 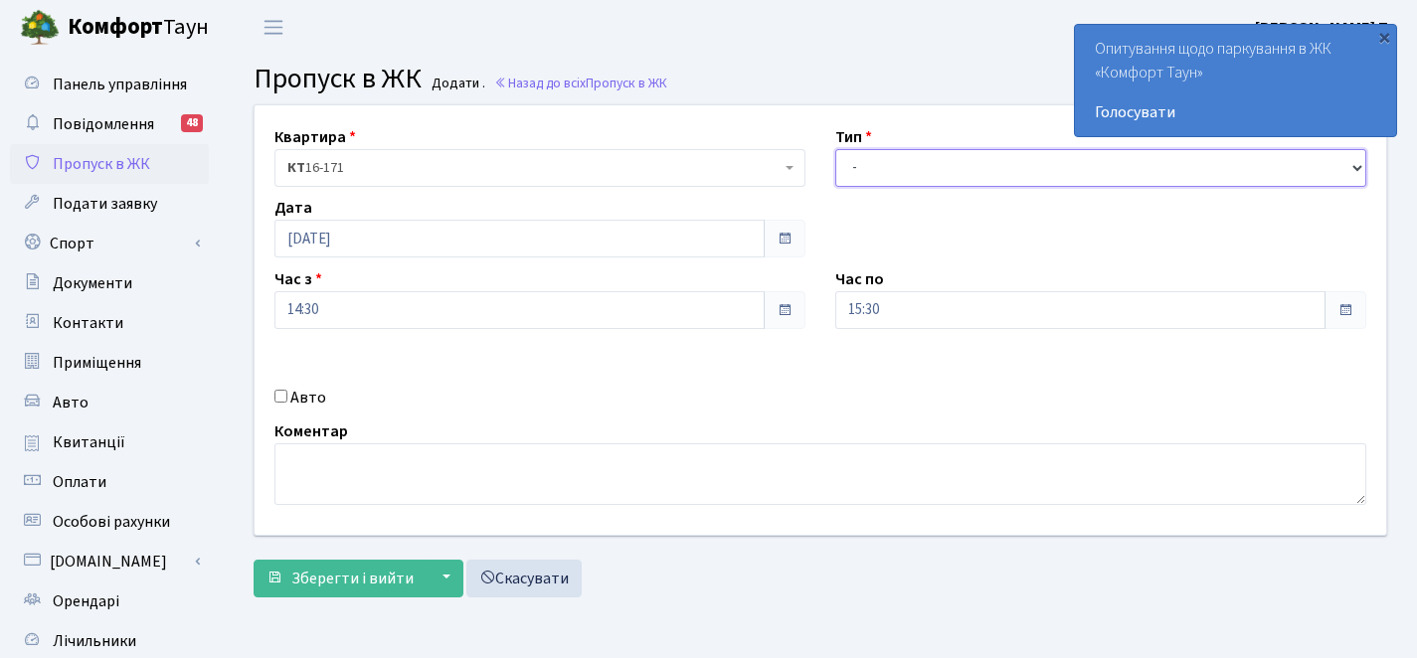 What do you see at coordinates (92, 283) in the screenshot?
I see `span: Документи` at bounding box center [92, 283].